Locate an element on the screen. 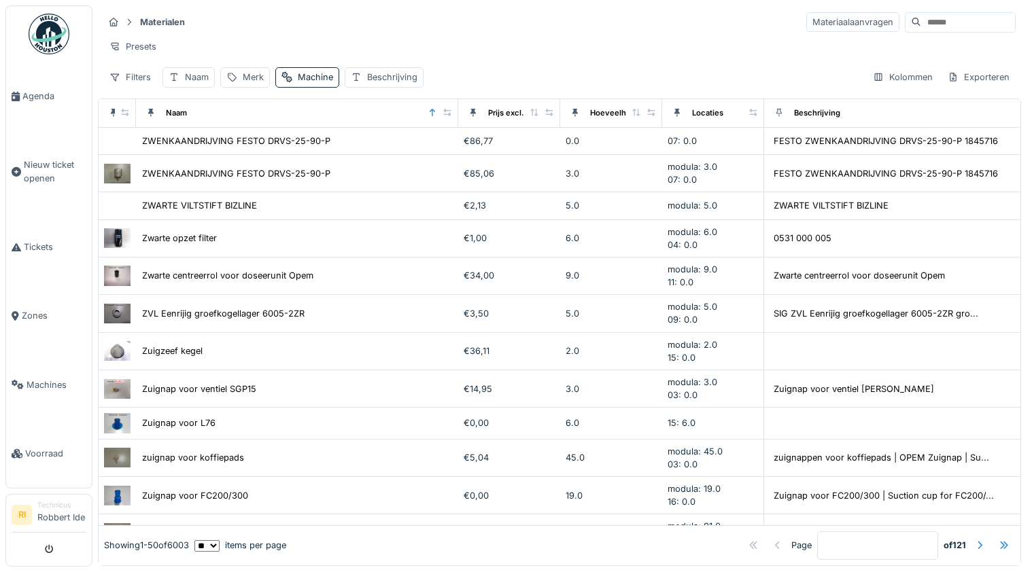 This screenshot has width=1032, height=572. div: 45.0 is located at coordinates (611, 457).